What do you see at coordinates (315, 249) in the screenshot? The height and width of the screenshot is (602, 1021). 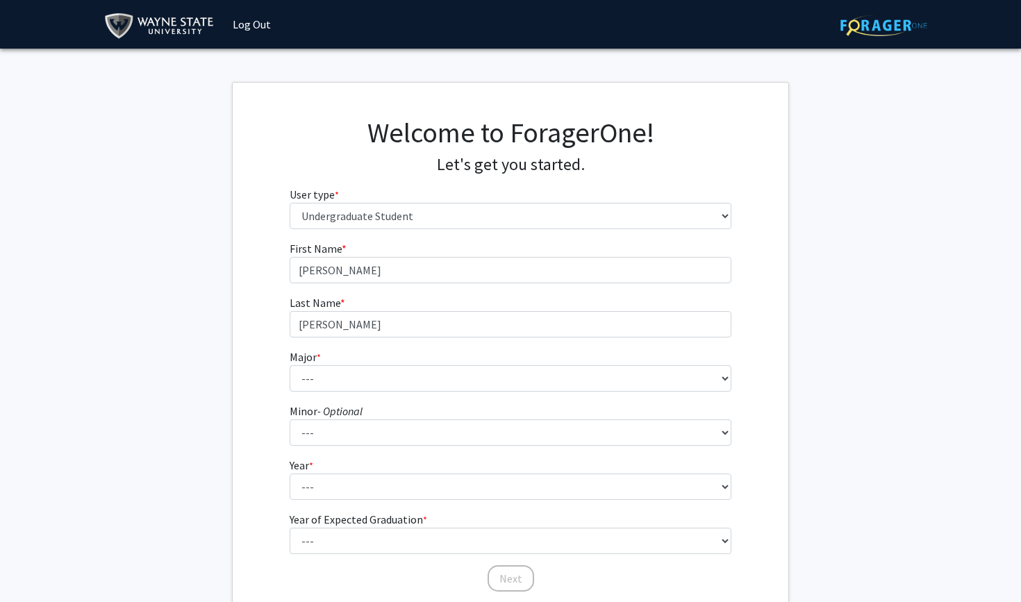 I see `span: First Name` at bounding box center [315, 249].